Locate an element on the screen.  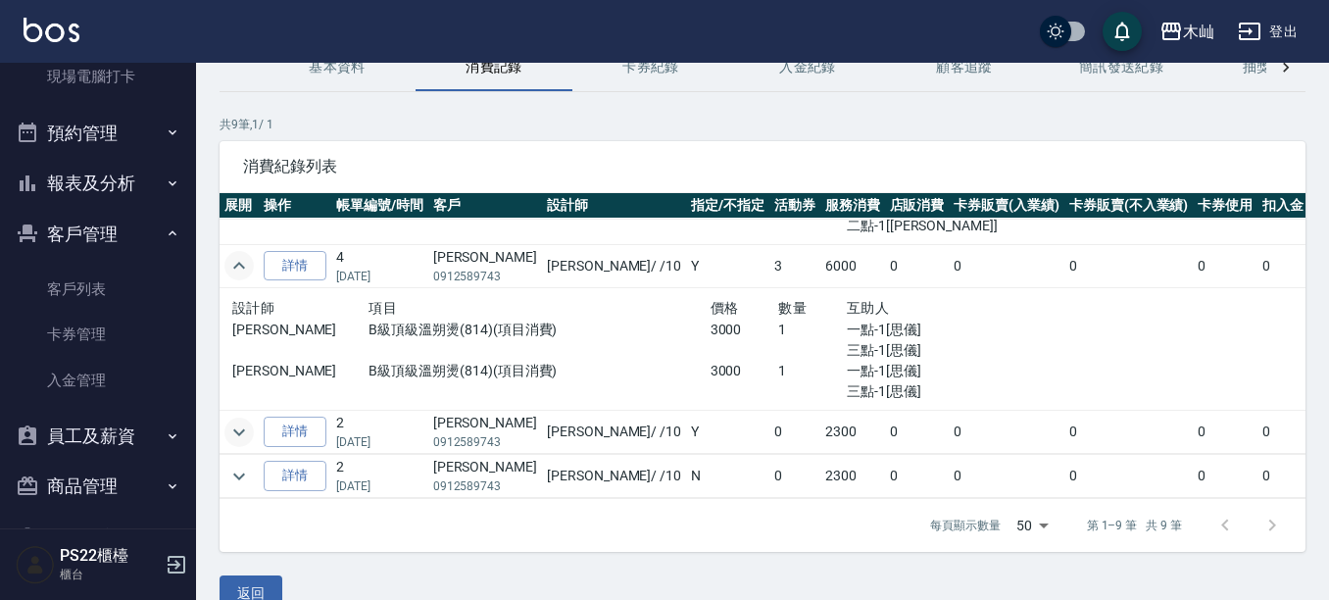
button: save is located at coordinates (1123, 31).